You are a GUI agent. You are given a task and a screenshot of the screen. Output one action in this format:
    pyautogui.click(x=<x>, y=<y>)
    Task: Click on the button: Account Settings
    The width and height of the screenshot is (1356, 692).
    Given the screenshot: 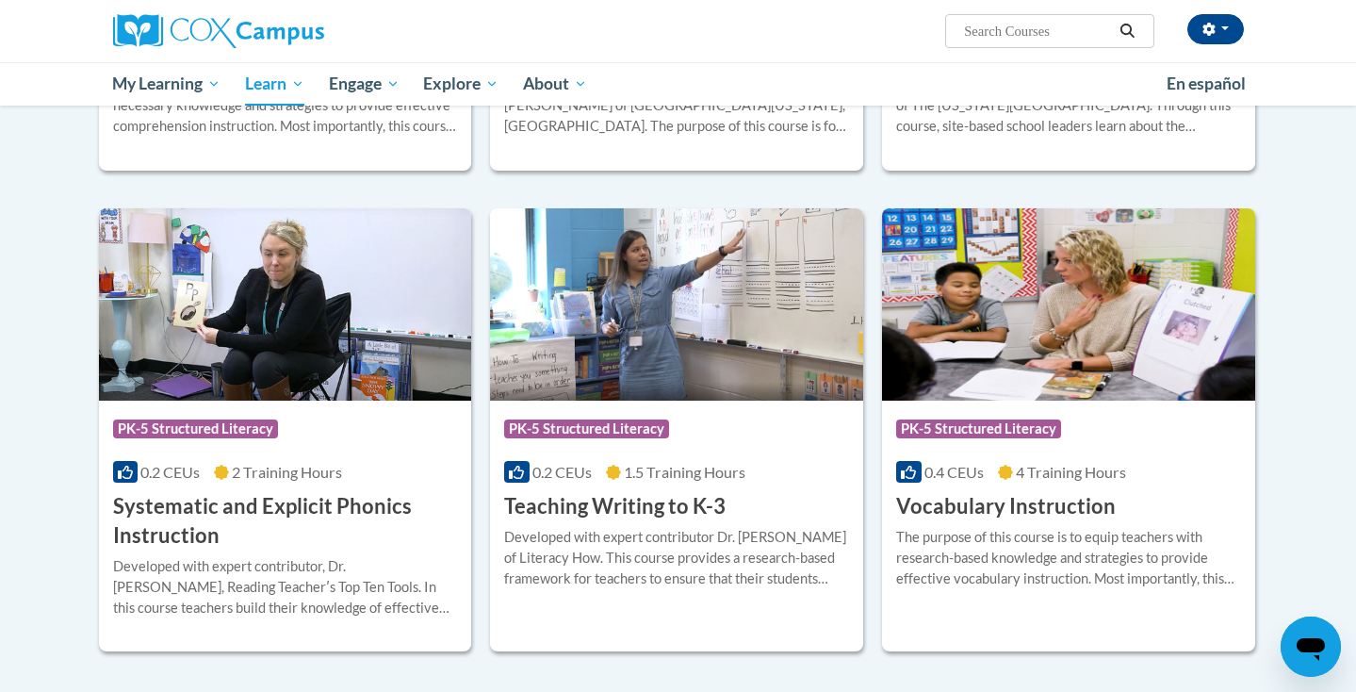 What is the action you would take?
    pyautogui.click(x=1215, y=29)
    